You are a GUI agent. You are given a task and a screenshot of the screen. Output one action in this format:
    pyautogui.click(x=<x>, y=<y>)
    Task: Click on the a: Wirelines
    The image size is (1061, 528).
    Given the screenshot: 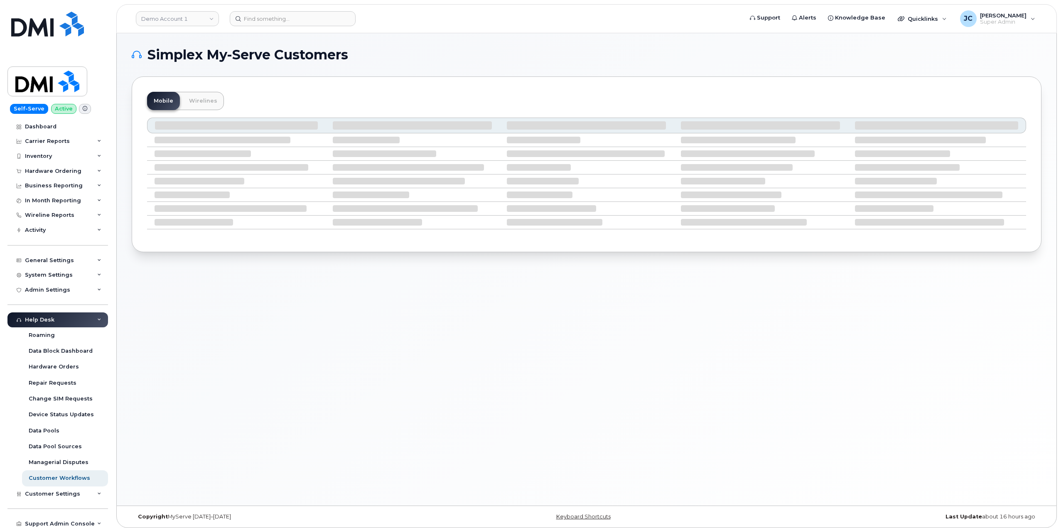 What is the action you would take?
    pyautogui.click(x=203, y=101)
    